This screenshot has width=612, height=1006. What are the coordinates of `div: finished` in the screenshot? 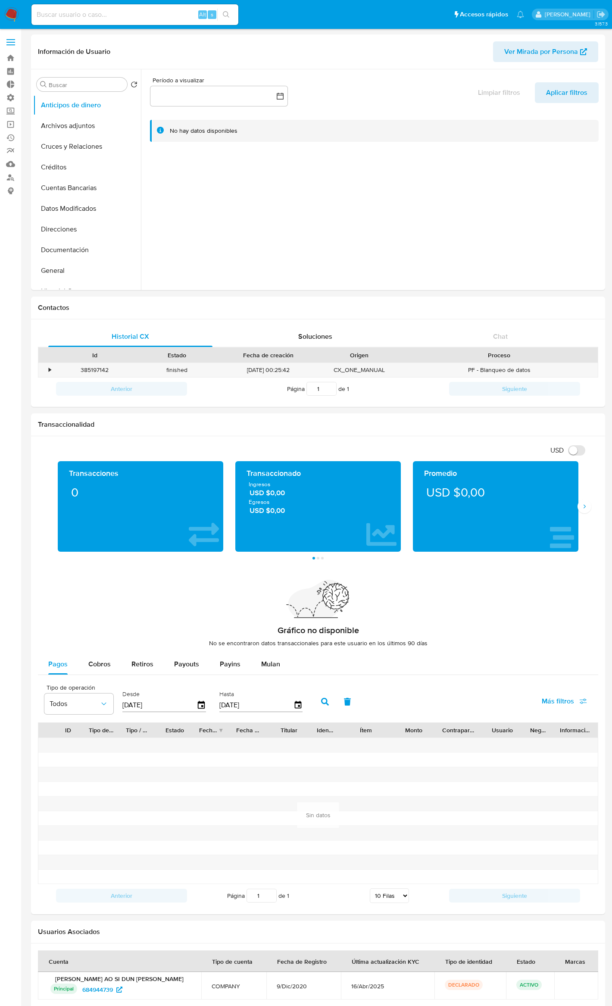 It's located at (177, 370).